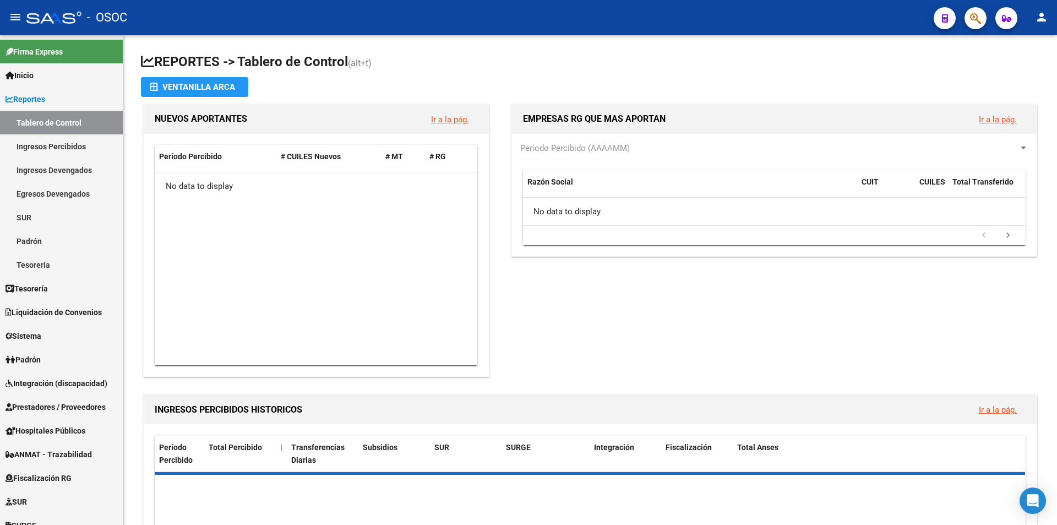 The width and height of the screenshot is (1057, 525). Describe the element at coordinates (886, 188) in the screenshot. I see `datatable-header-cell: CUIT` at that location.